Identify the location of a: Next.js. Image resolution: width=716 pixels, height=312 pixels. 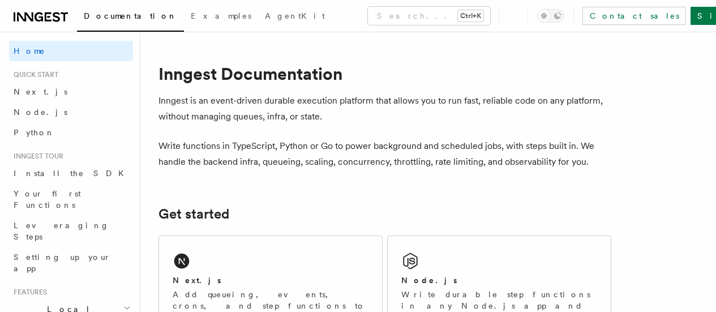
(71, 92).